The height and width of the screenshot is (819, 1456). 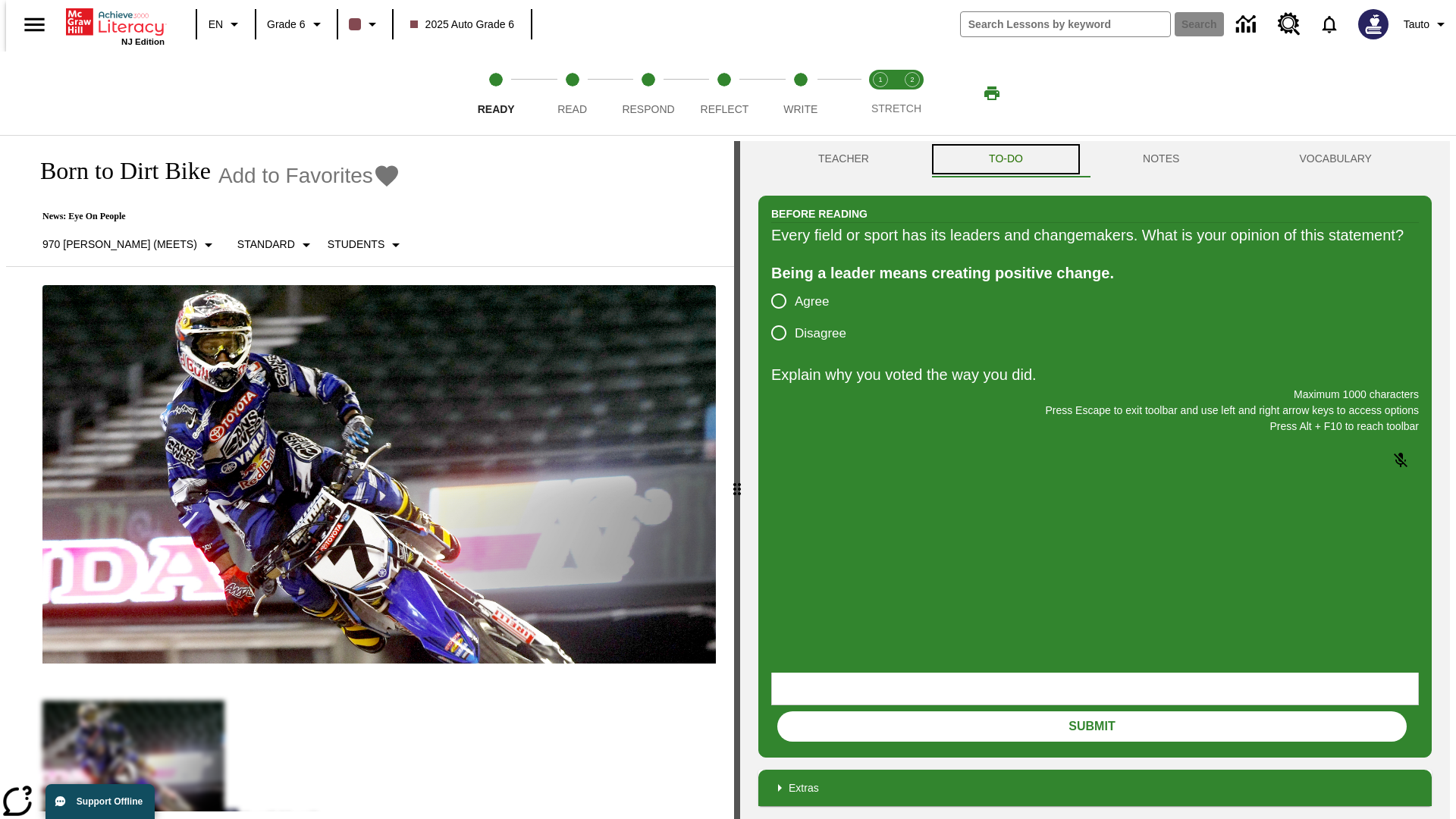 What do you see at coordinates (880, 80) in the screenshot?
I see `text: 1` at bounding box center [880, 80].